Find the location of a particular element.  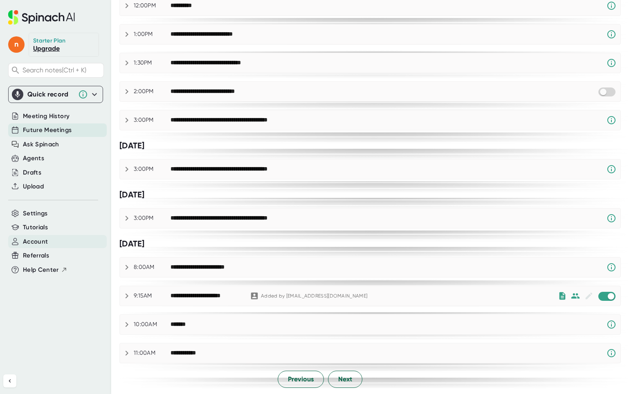

span: n is located at coordinates (16, 45).